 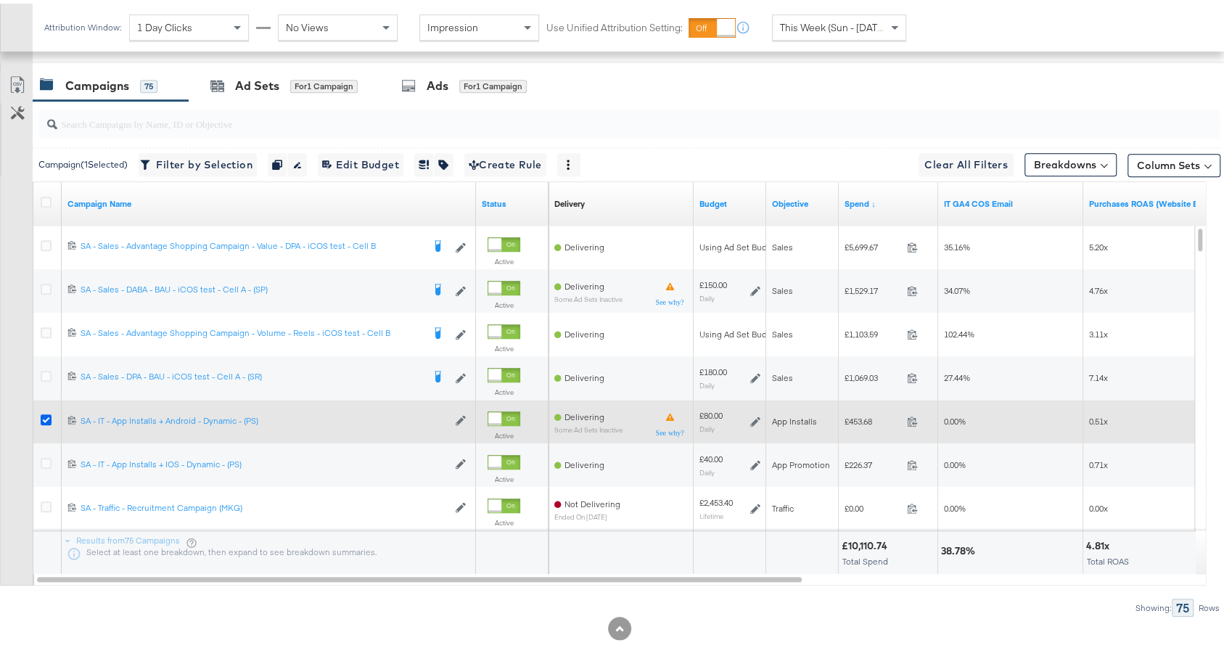 What do you see at coordinates (965, 161) in the screenshot?
I see `span: Clear All Filters` at bounding box center [965, 161].